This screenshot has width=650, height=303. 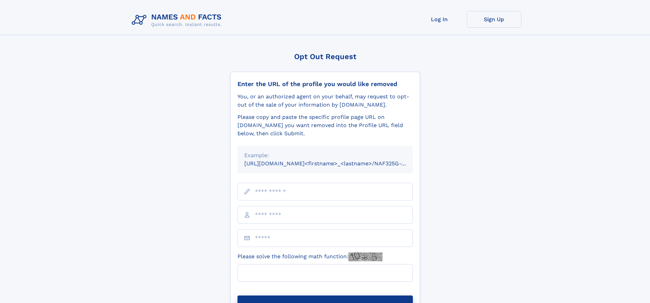 What do you see at coordinates (178, 20) in the screenshot?
I see `img: Logo Names and Facts` at bounding box center [178, 20].